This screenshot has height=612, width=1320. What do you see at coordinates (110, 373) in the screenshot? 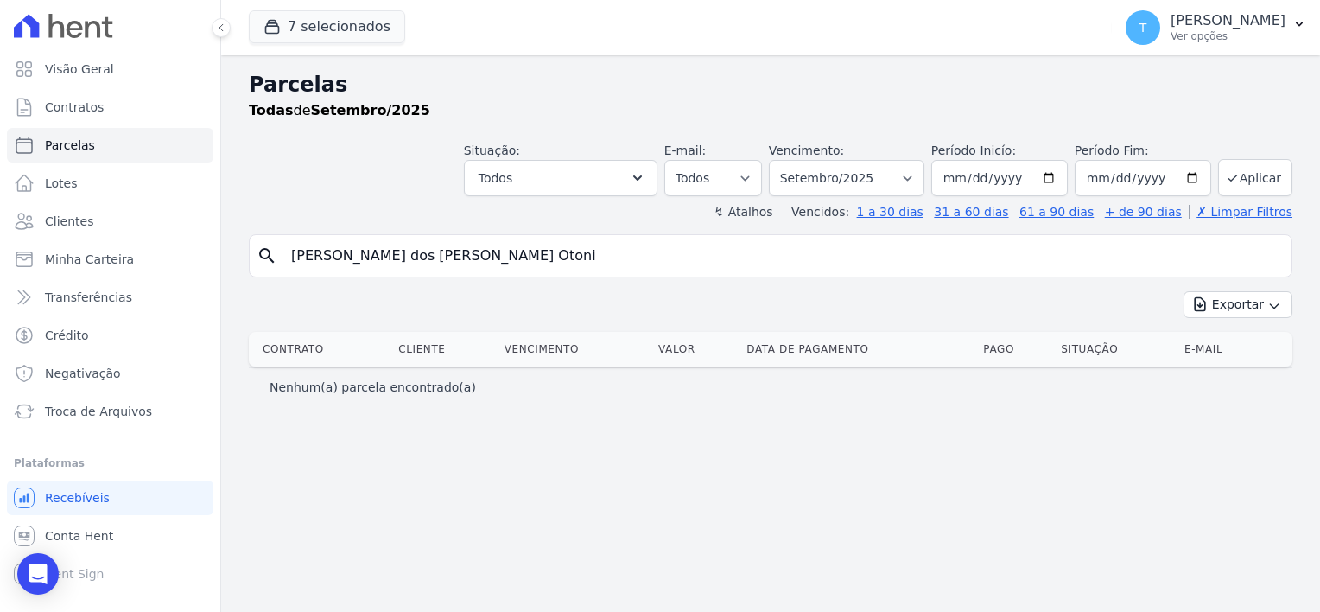
I see `a: Negativação` at bounding box center [110, 373].